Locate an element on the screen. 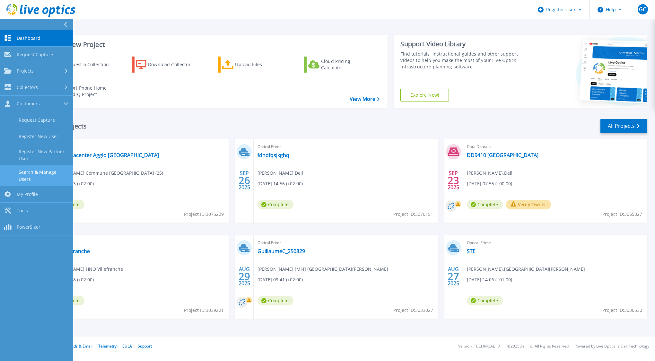  span: 27 is located at coordinates (454, 276).